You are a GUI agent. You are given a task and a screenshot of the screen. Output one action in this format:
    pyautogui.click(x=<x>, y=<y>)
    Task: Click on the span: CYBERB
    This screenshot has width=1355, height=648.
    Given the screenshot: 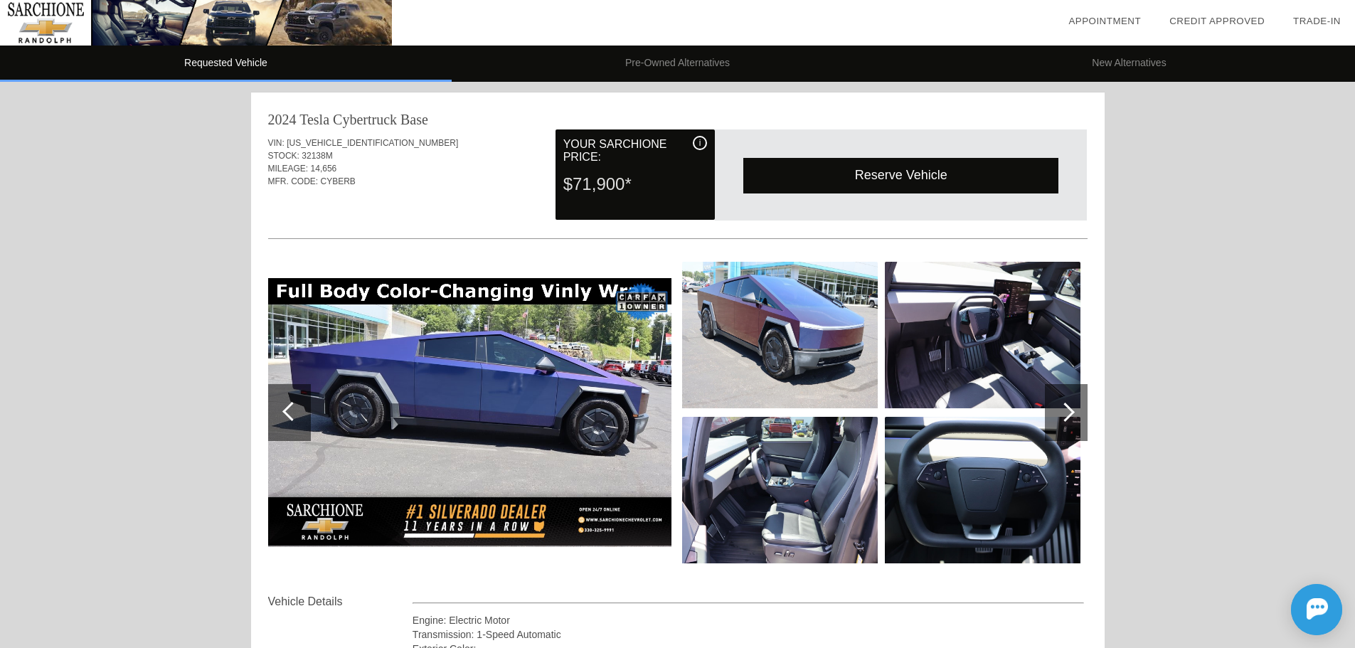 What is the action you would take?
    pyautogui.click(x=338, y=181)
    